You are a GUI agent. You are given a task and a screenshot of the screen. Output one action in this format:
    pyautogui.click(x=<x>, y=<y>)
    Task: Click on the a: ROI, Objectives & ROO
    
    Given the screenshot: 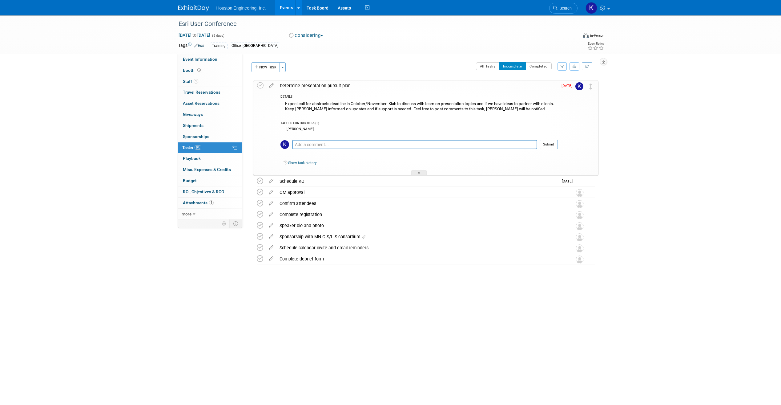 What is the action you would take?
    pyautogui.click(x=210, y=192)
    